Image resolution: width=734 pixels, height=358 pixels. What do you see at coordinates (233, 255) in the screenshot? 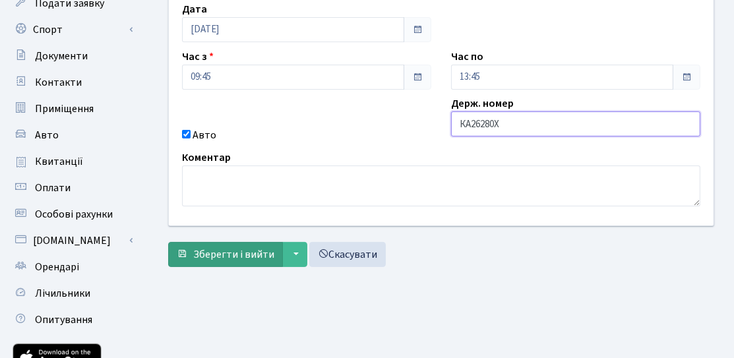
I see `span: Зберегти і вийти` at bounding box center [233, 255].